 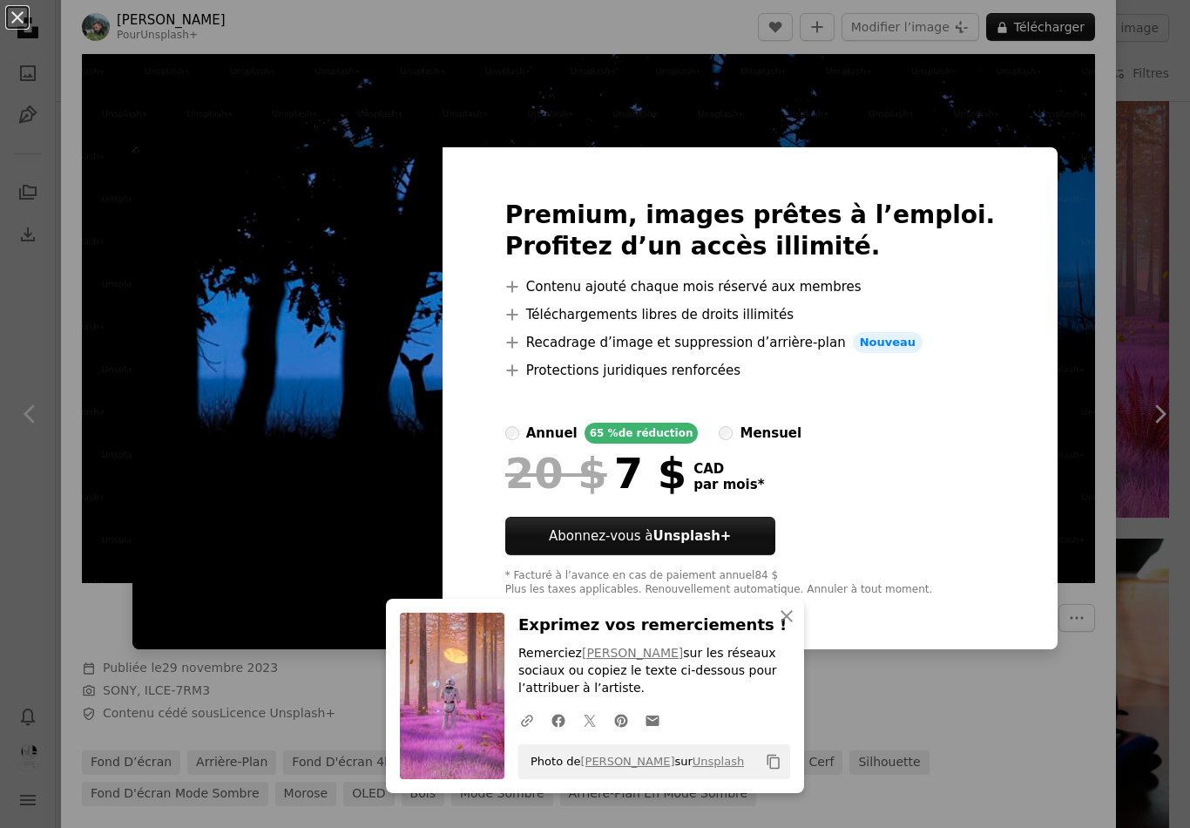 What do you see at coordinates (750, 370) in the screenshot?
I see `li: Protections juridiques renforcées` at bounding box center [750, 370].